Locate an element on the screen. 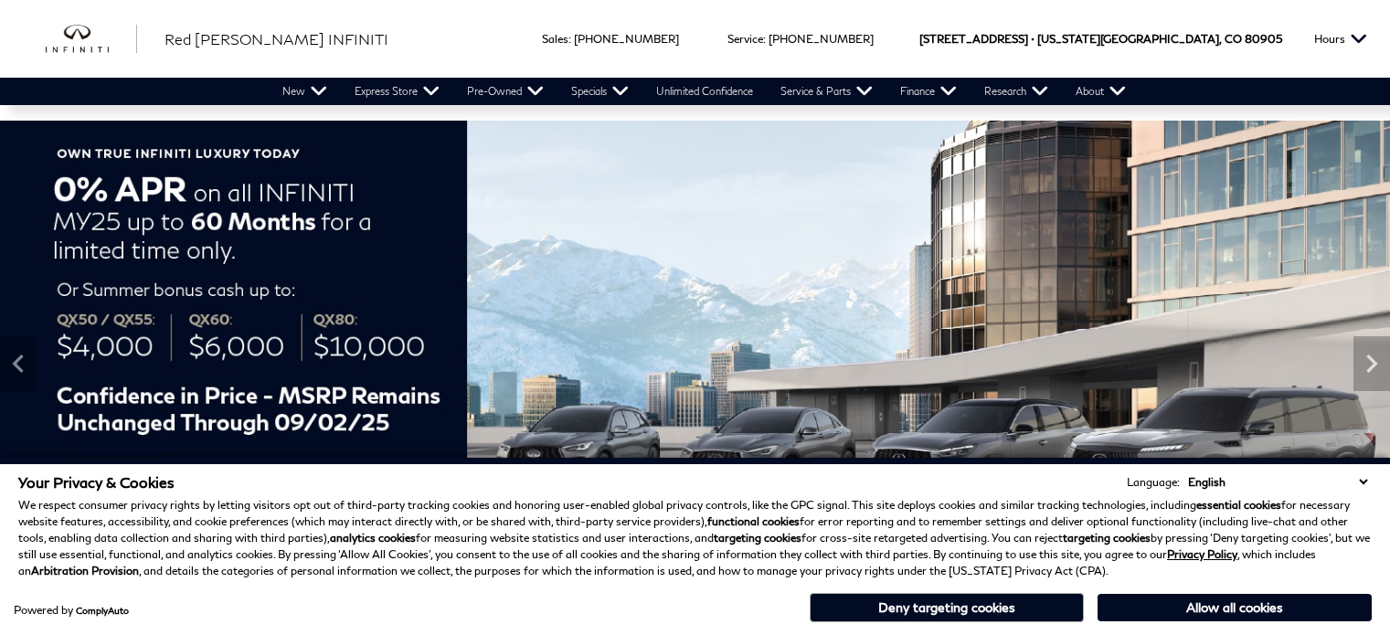  strong: essential cookies is located at coordinates (1238, 504).